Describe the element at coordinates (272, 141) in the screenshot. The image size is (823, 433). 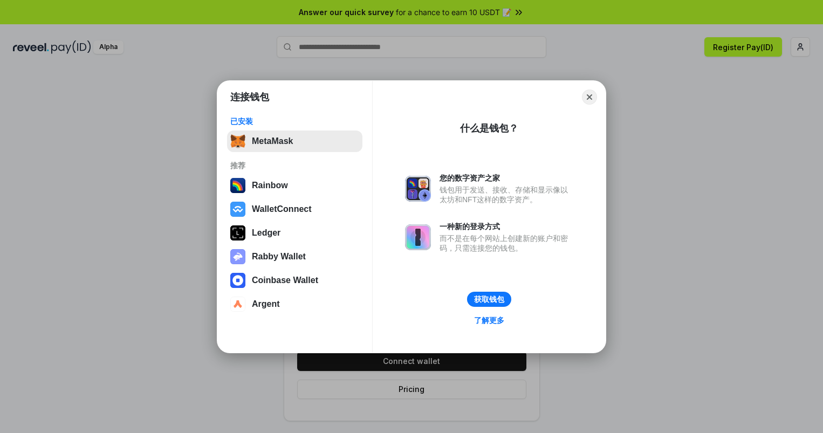
I see `div: MetaMask` at that location.